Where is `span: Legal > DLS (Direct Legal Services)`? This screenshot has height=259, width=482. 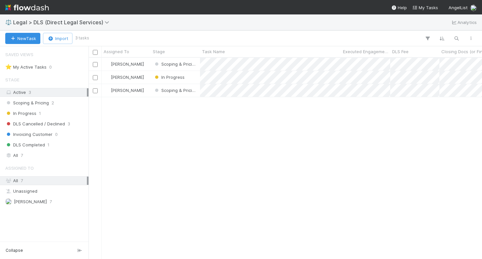 span: Legal > DLS (Direct Legal Services) is located at coordinates (63, 22).